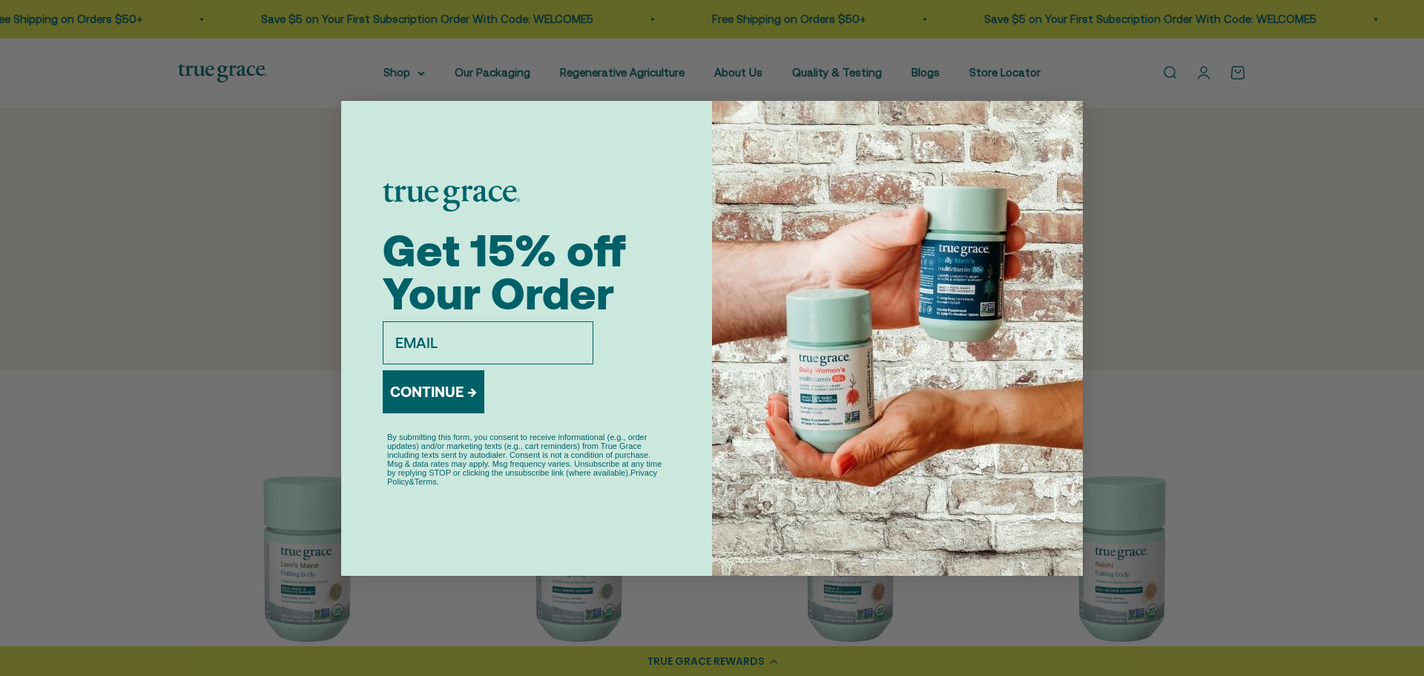  I want to click on a: Privacy Policy, so click(522, 477).